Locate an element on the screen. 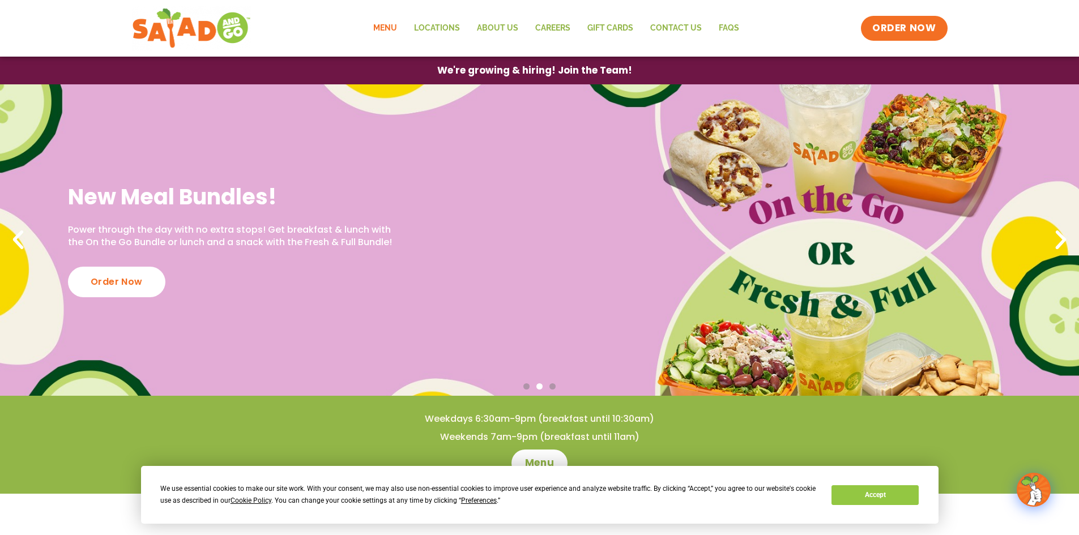  a: Contact Us is located at coordinates (676, 28).